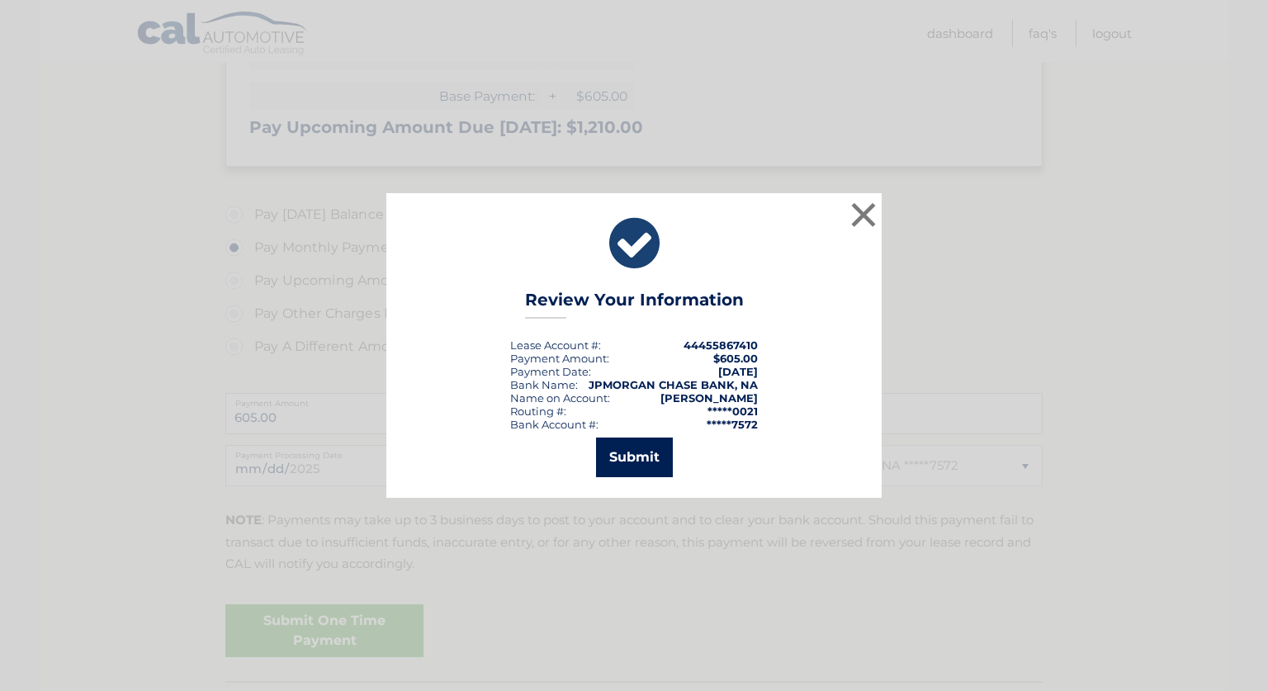  What do you see at coordinates (673, 385) in the screenshot?
I see `strong: JPMORGAN CHASE BANK, NA` at bounding box center [673, 385].